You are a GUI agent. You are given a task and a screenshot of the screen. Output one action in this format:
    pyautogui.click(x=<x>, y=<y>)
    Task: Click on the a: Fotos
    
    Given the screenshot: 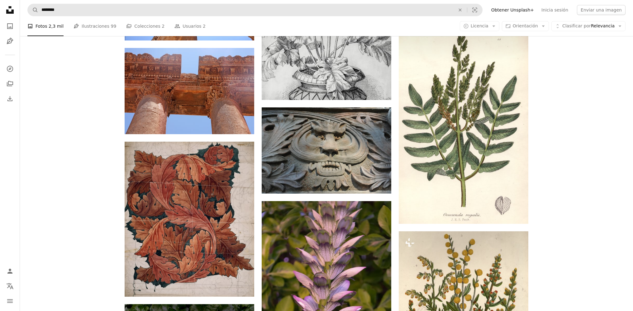 What is the action you would take?
    pyautogui.click(x=10, y=26)
    